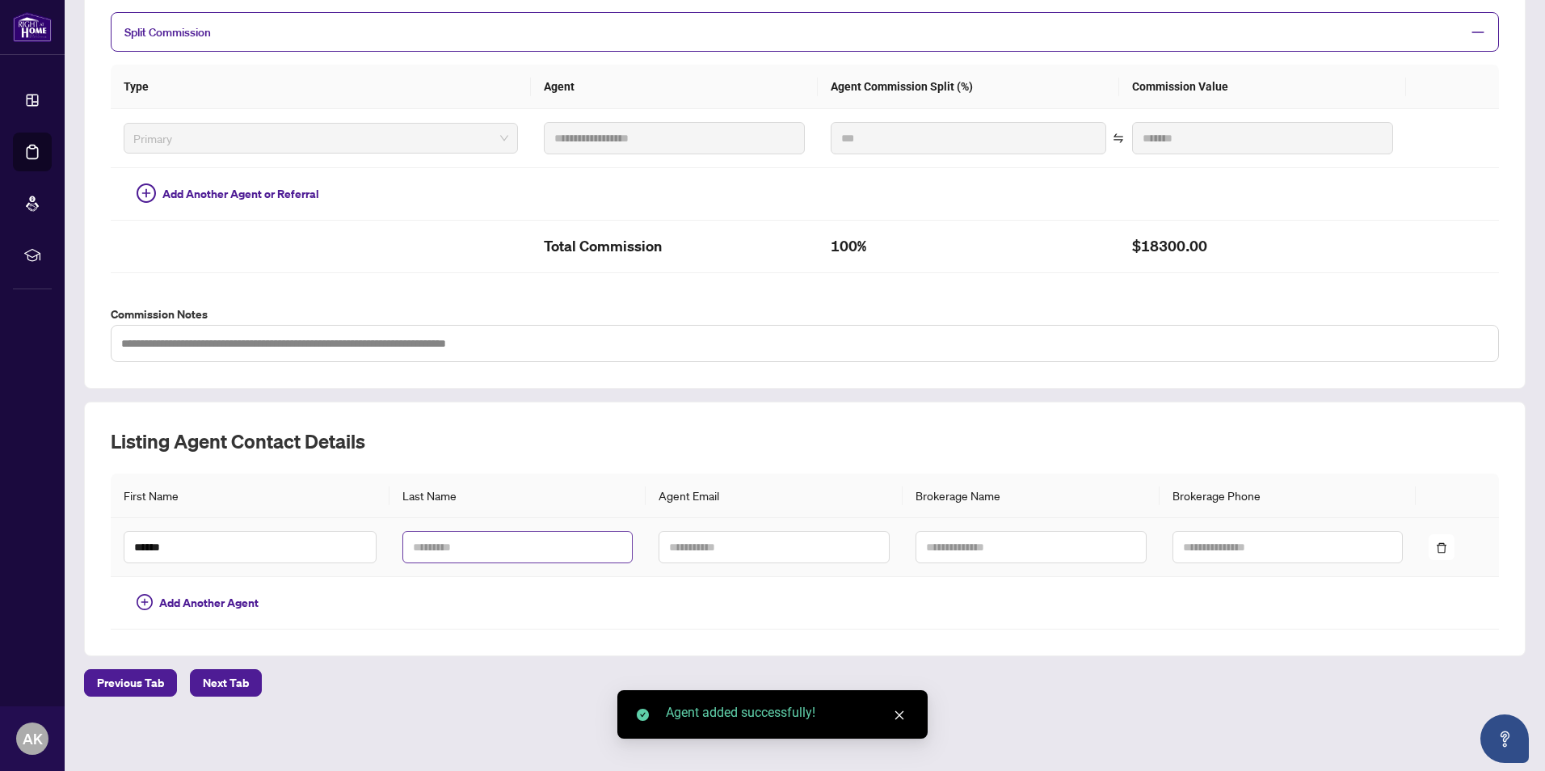 This screenshot has height=771, width=1545. What do you see at coordinates (225, 683) in the screenshot?
I see `span: Next Tab` at bounding box center [225, 683].